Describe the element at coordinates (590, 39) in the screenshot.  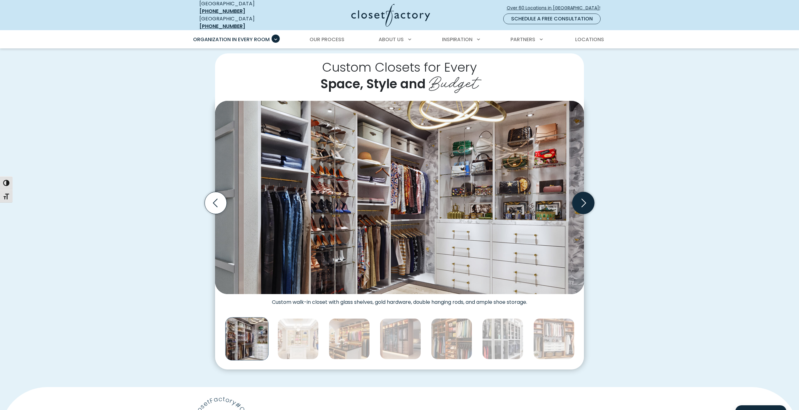
I see `span: Locations` at that location.